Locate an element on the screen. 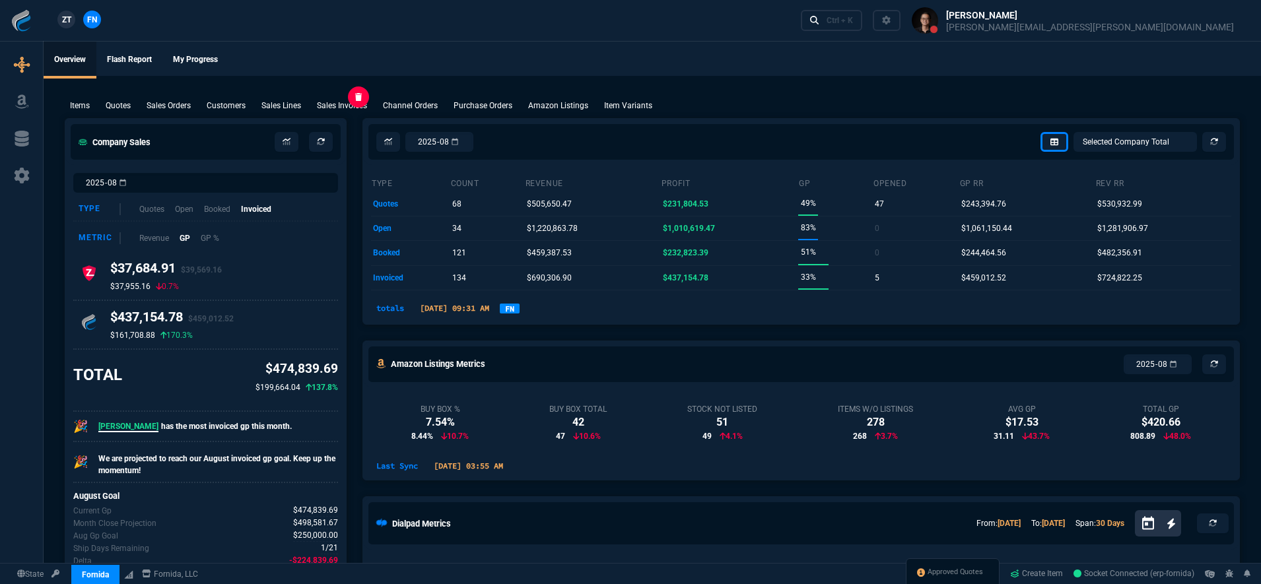 The image size is (1261, 584). p: Out of 21 ship days in Aug - there are 1 remaining. is located at coordinates (111, 549).